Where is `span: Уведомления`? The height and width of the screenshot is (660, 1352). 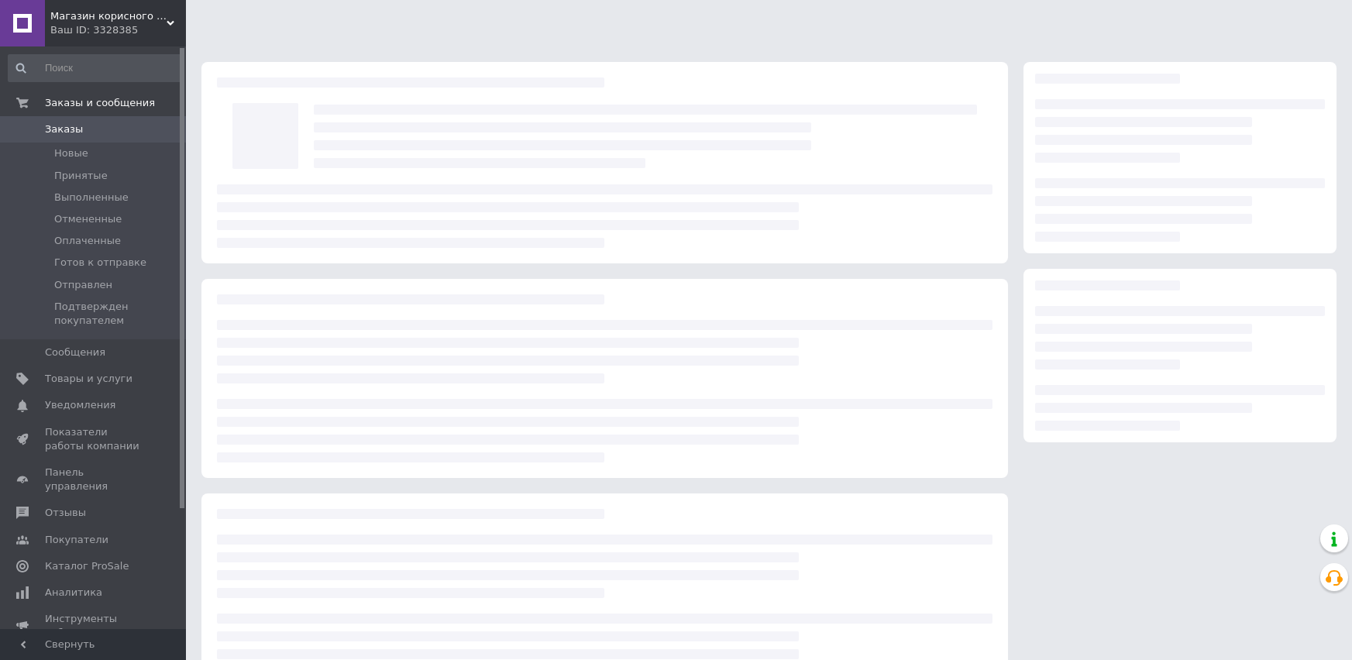 span: Уведомления is located at coordinates (80, 405).